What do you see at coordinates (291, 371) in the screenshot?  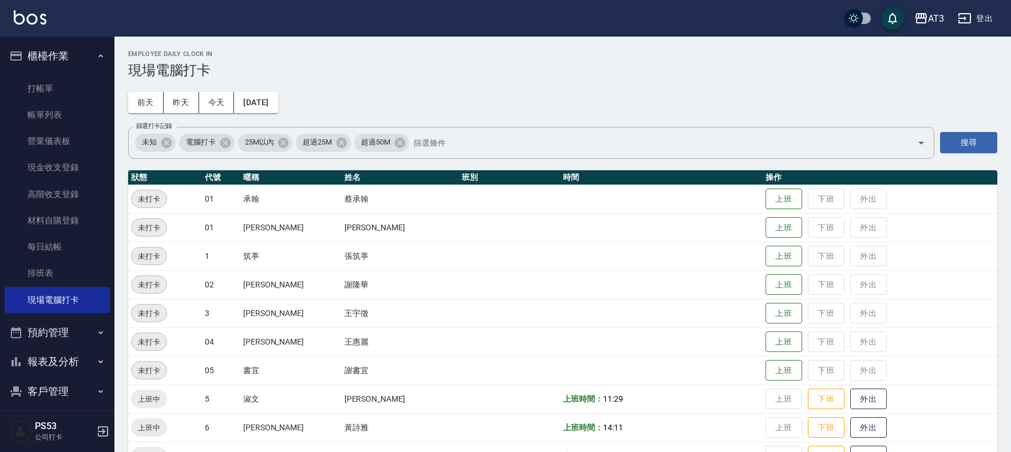 I see `td: 書宜` at bounding box center [291, 371].